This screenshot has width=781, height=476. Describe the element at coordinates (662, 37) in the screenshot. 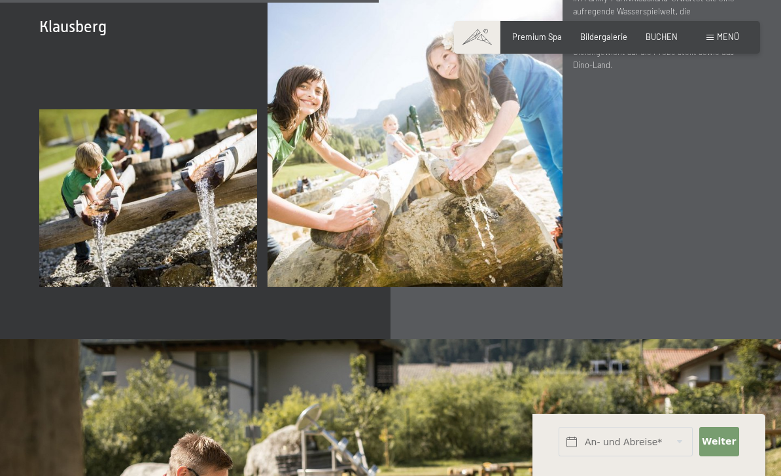

I see `span: BUCHEN` at that location.